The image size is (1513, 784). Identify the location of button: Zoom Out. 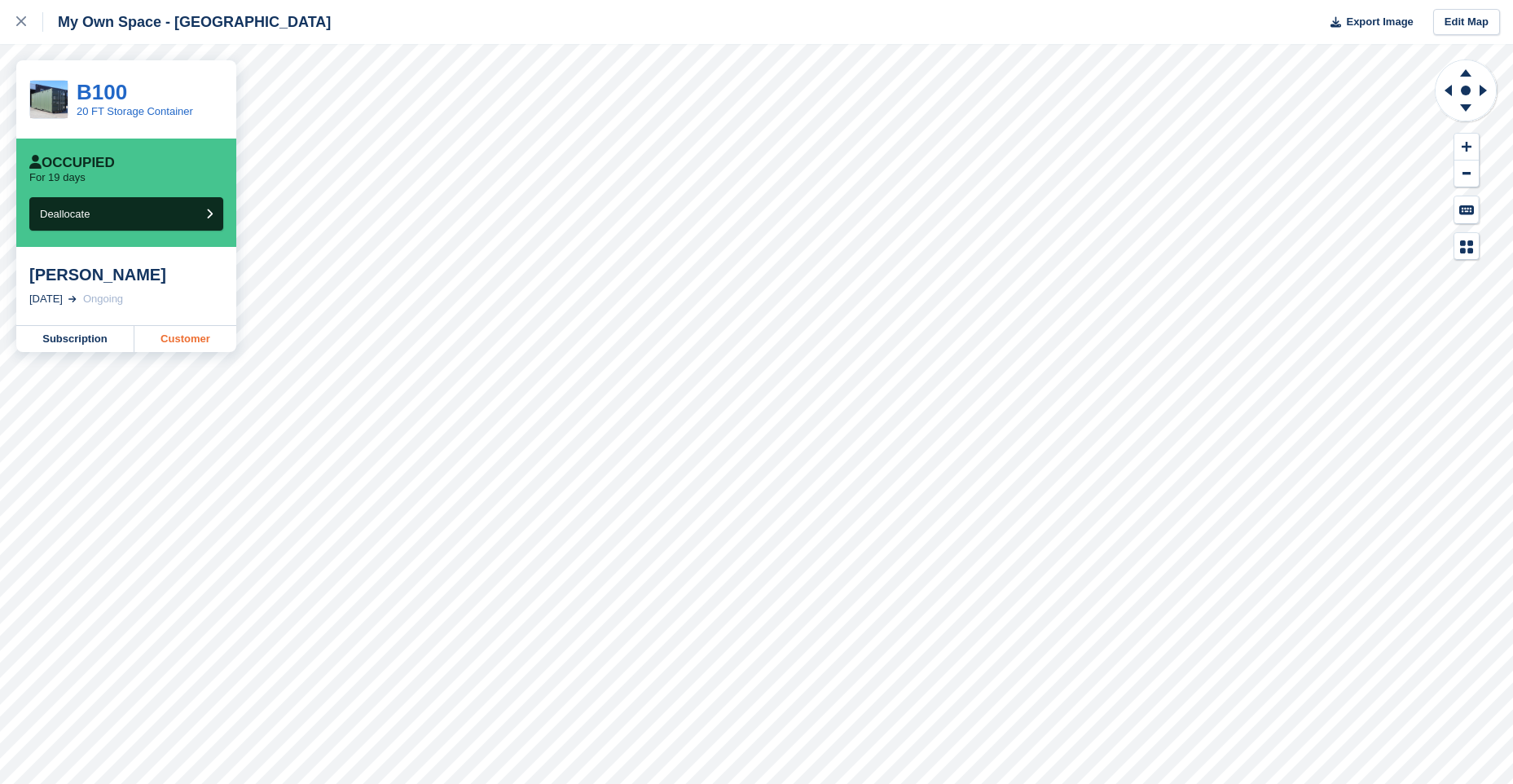
(1467, 174).